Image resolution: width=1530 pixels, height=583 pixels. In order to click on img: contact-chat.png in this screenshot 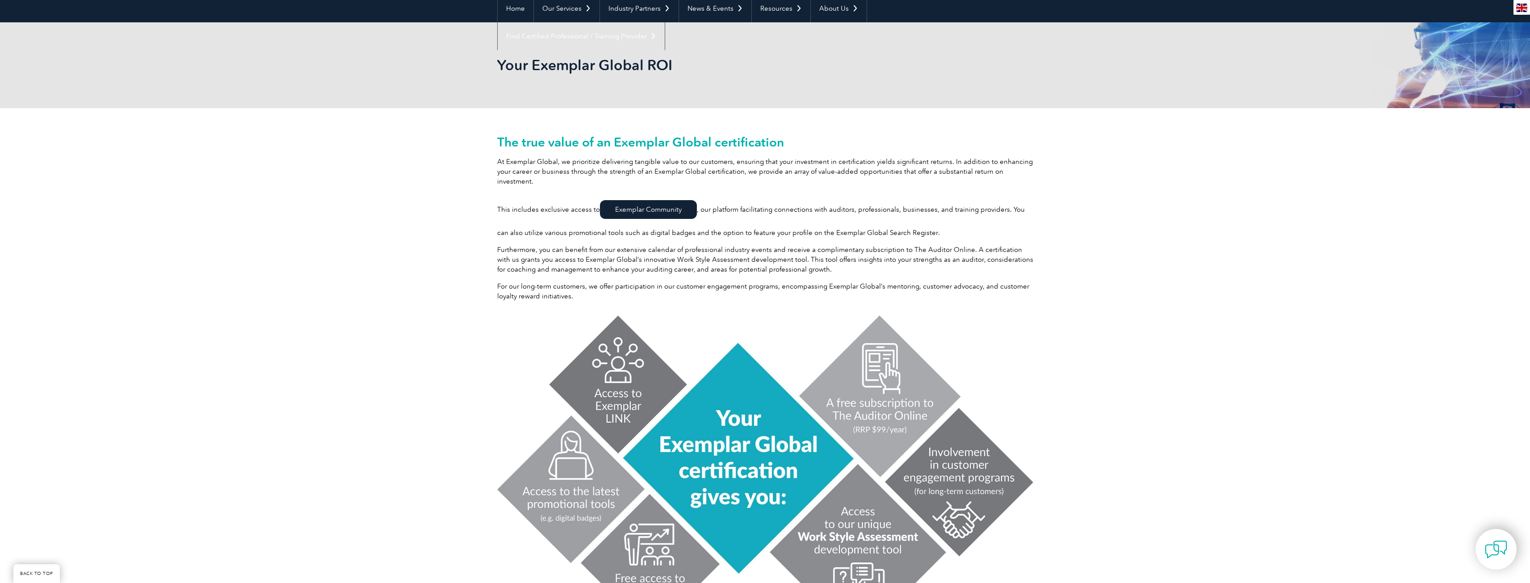, I will do `click(1496, 550)`.